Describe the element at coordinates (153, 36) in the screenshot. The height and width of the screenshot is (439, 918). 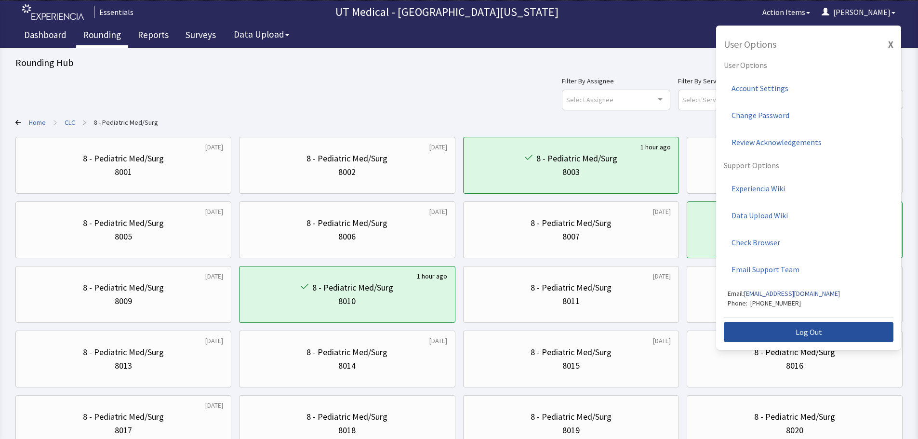
I see `a: Reports` at that location.